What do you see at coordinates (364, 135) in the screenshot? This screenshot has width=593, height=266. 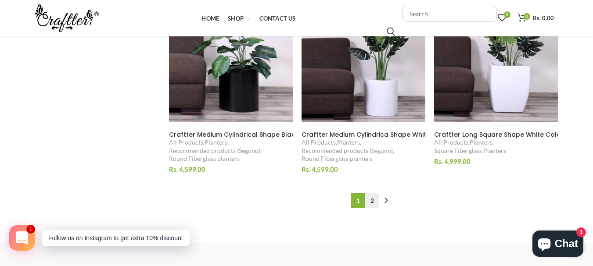 I see `a: Craftter Medium Cylindrica Shape White Color Fiberglass Planters (Gamla) Decorative Pots Light We...` at bounding box center [364, 135].